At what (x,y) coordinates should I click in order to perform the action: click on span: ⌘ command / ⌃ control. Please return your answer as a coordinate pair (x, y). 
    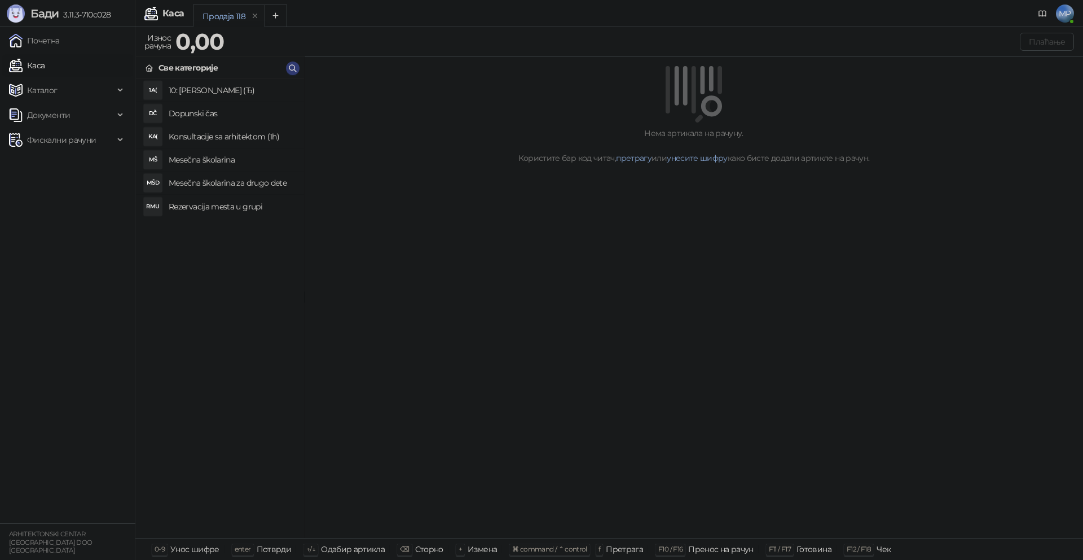
    Looking at the image, I should click on (549, 548).